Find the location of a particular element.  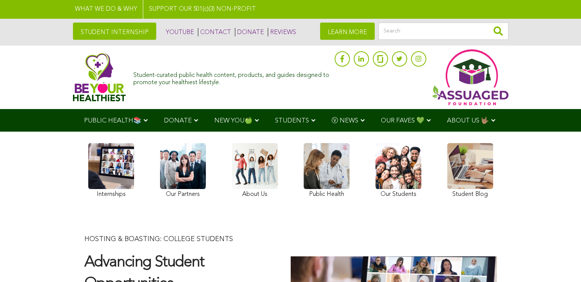

span: DONATE is located at coordinates (178, 120).